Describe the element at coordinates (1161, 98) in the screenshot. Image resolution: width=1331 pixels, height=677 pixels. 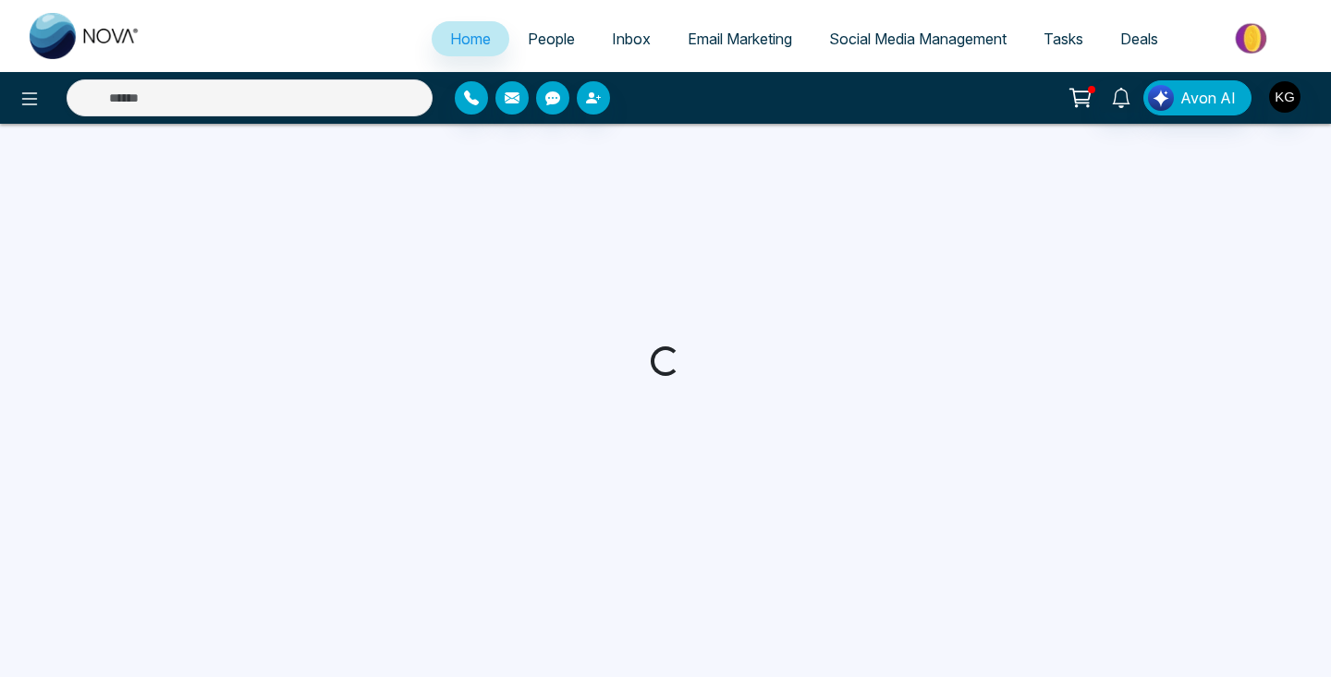
I see `img: Lead Flow` at that location.